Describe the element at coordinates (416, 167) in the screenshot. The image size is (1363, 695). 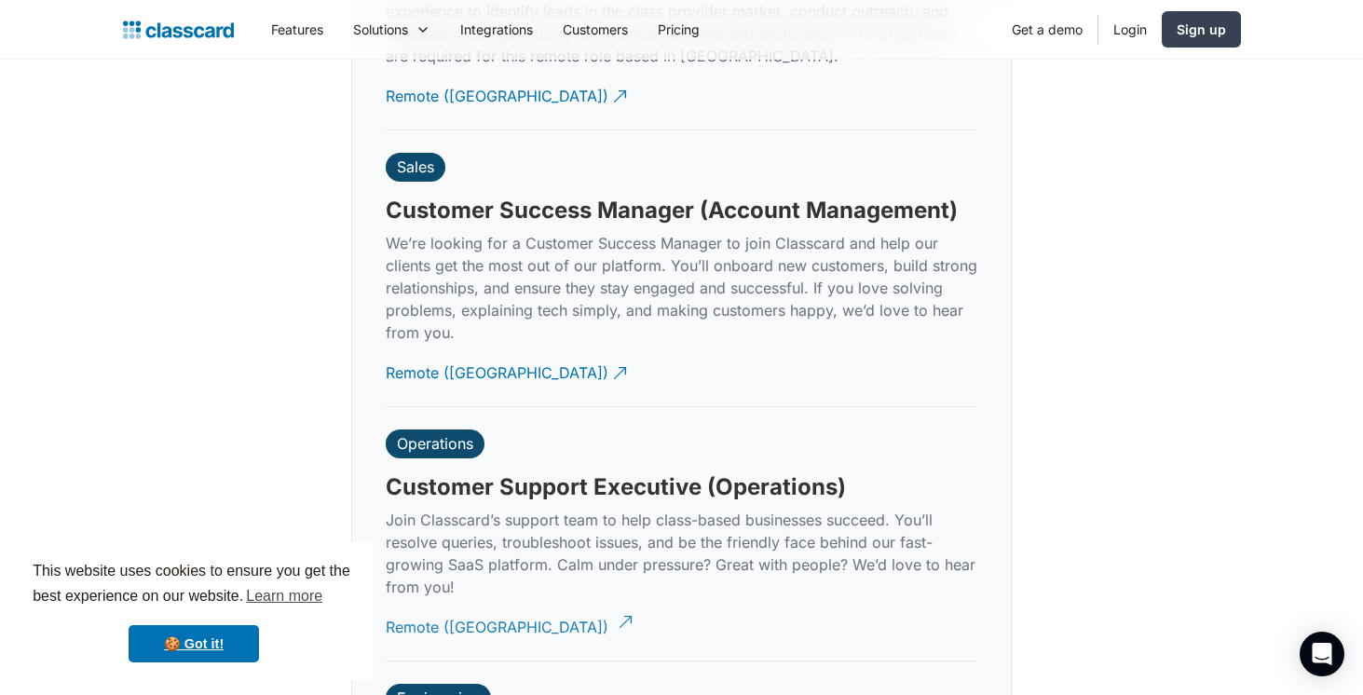
I see `div: Sales` at that location.